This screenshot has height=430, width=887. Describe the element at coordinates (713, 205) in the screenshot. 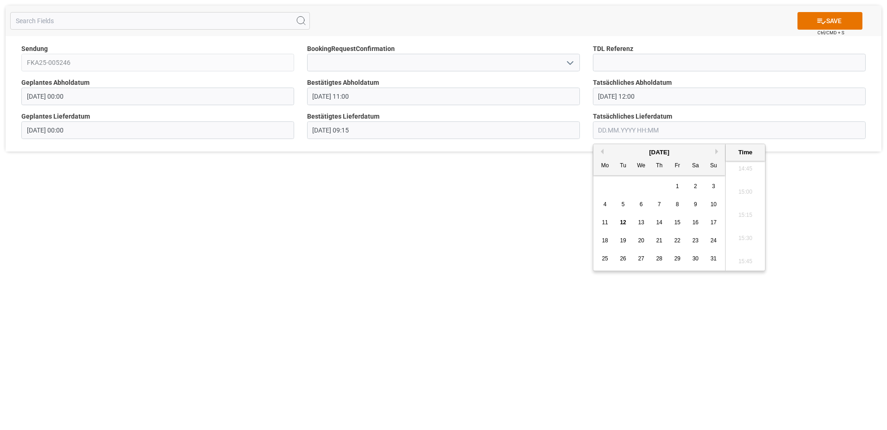

I see `span: 10` at that location.